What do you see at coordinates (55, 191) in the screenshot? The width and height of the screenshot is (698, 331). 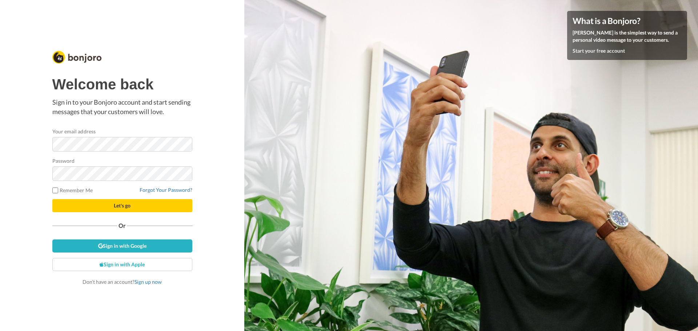 I see `input: Remember Me` at bounding box center [55, 191].